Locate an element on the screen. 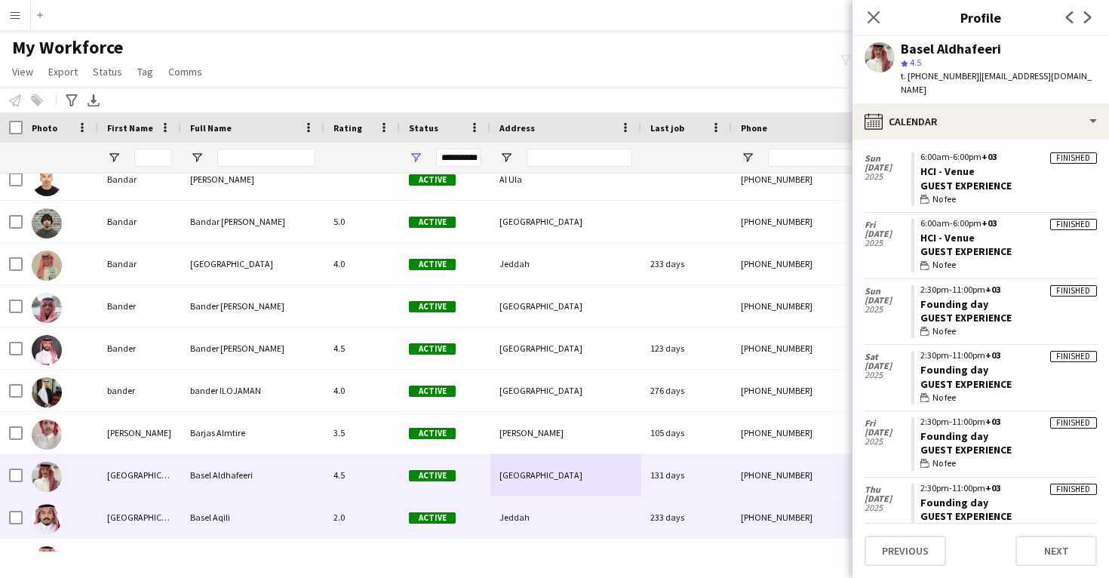 The height and width of the screenshot is (578, 1109). app-action-btn: Export XLSX is located at coordinates (94, 100).